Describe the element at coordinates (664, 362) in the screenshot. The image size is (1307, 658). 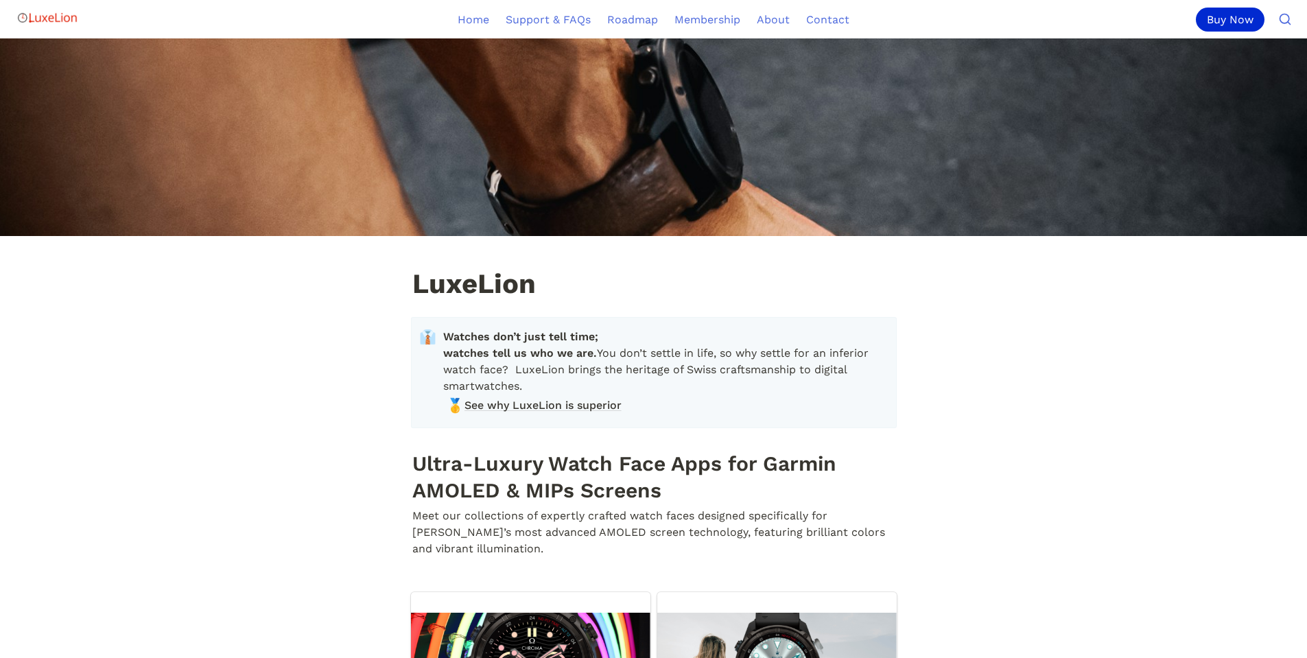
I see `span: You don’t settle in life, so why settle for an inferior watch face? LuxeLion brings the heritage ...` at that location.